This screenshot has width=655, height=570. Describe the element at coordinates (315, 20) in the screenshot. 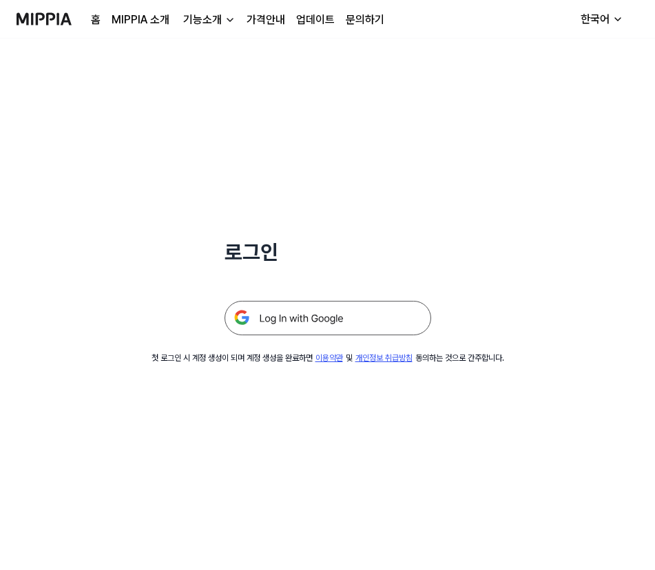

I see `a: 업데이트` at that location.